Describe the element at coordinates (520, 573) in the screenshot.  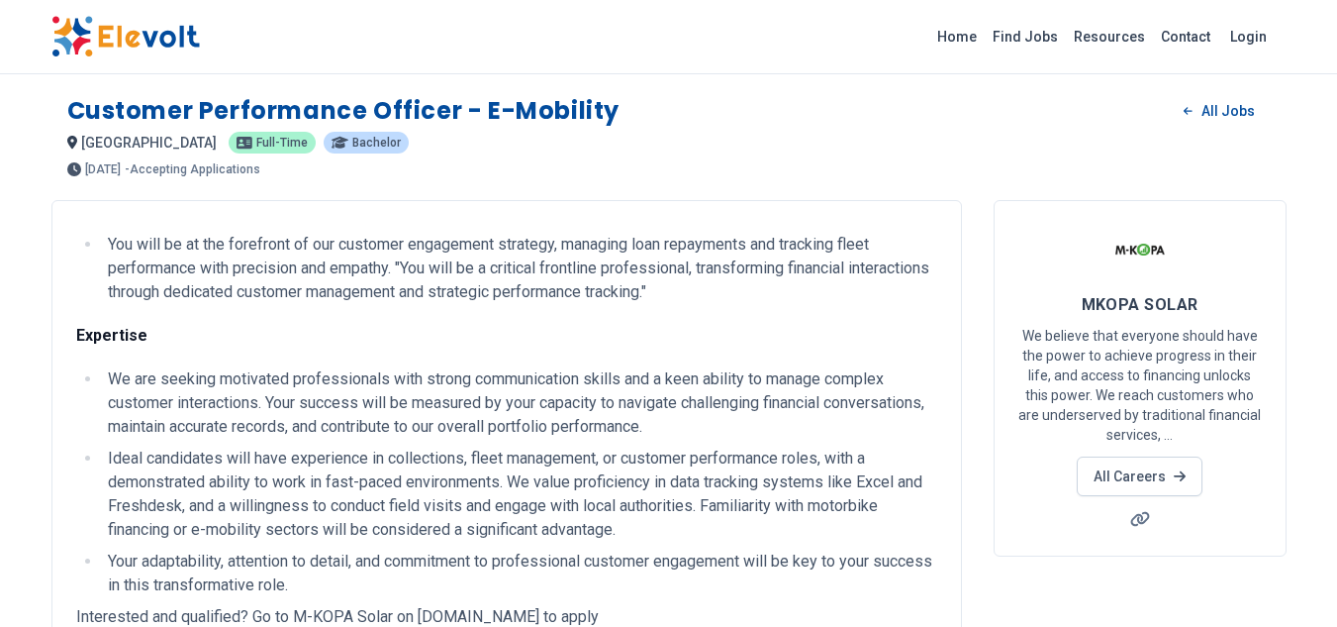
I see `li: Your adaptability, attention to detail, and commitment to professional customer engagement will b...` at that location.